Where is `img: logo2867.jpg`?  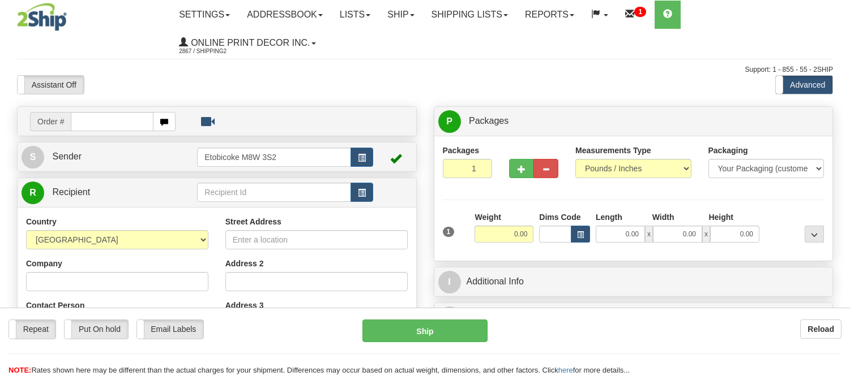
img: logo2867.jpg is located at coordinates (42, 17).